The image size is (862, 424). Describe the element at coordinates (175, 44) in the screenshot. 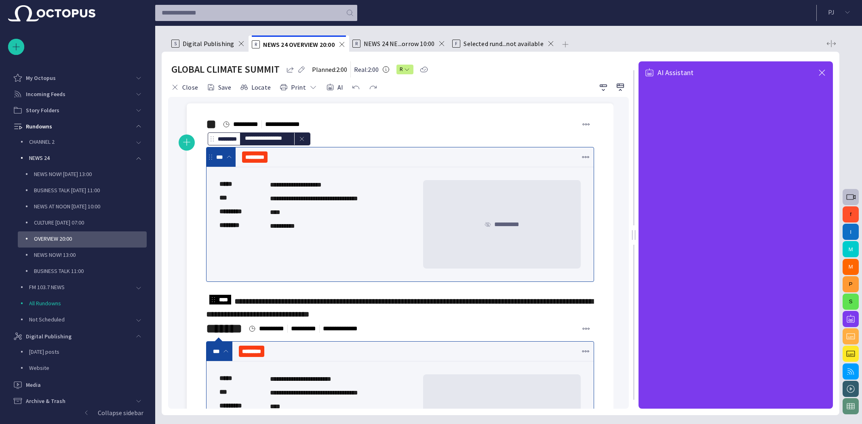

I see `p: S` at that location.